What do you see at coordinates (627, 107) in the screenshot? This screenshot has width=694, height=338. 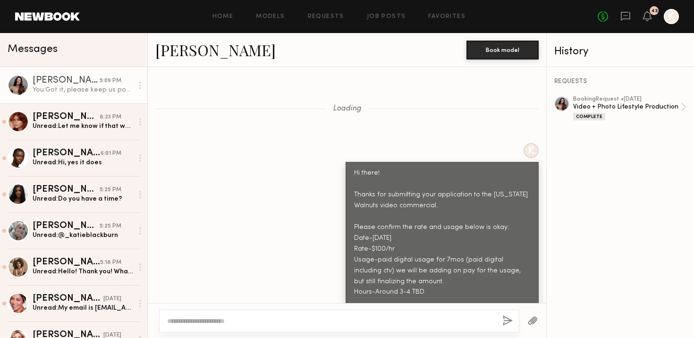 I see `div: Video + Photo Lifestyle Production` at bounding box center [627, 107].